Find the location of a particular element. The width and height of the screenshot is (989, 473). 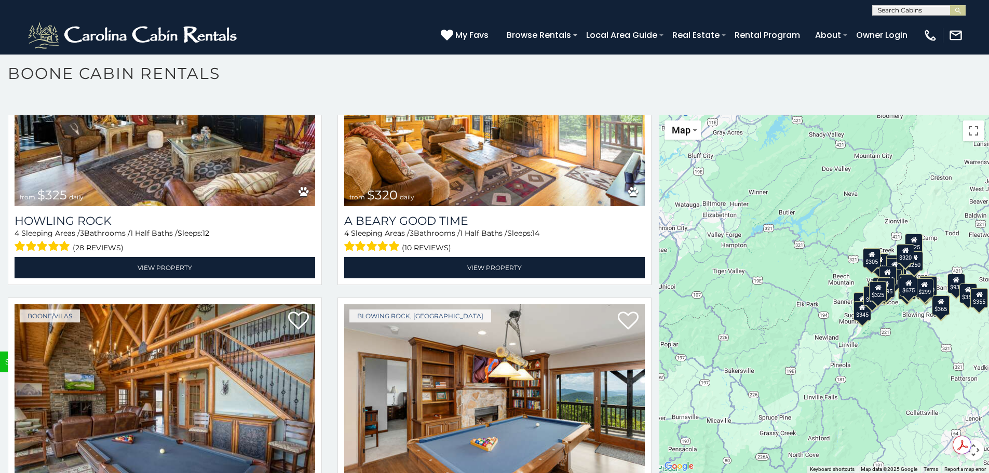

span: Map is located at coordinates (681, 130).